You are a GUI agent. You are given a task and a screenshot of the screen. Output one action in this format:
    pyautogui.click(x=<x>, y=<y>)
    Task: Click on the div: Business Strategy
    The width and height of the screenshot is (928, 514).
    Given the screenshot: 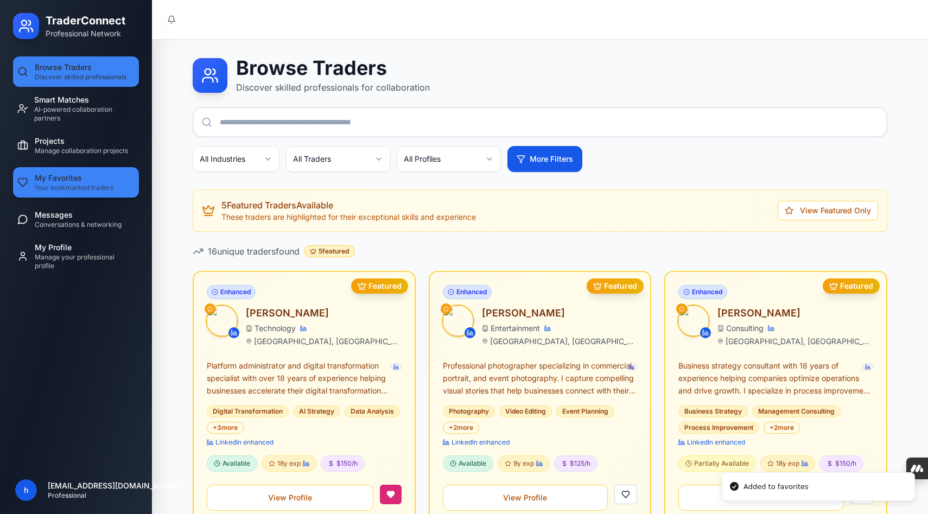 What is the action you would take?
    pyautogui.click(x=713, y=411)
    